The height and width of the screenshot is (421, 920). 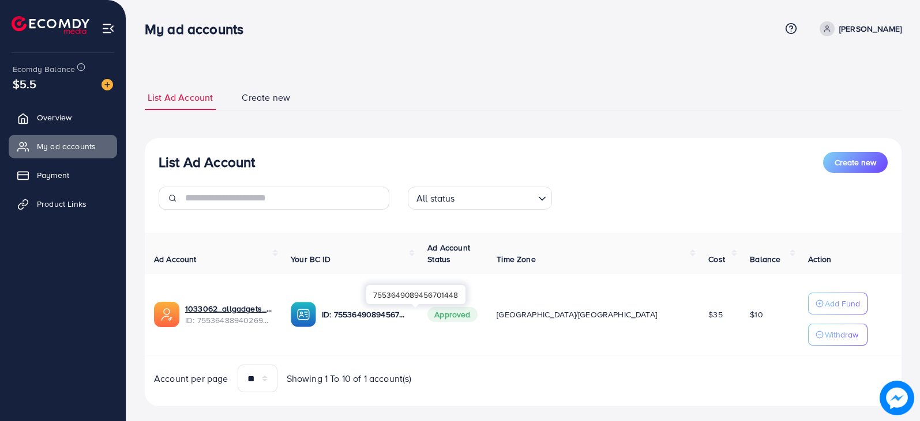 What do you see at coordinates (54, 118) in the screenshot?
I see `span: Overview` at bounding box center [54, 118].